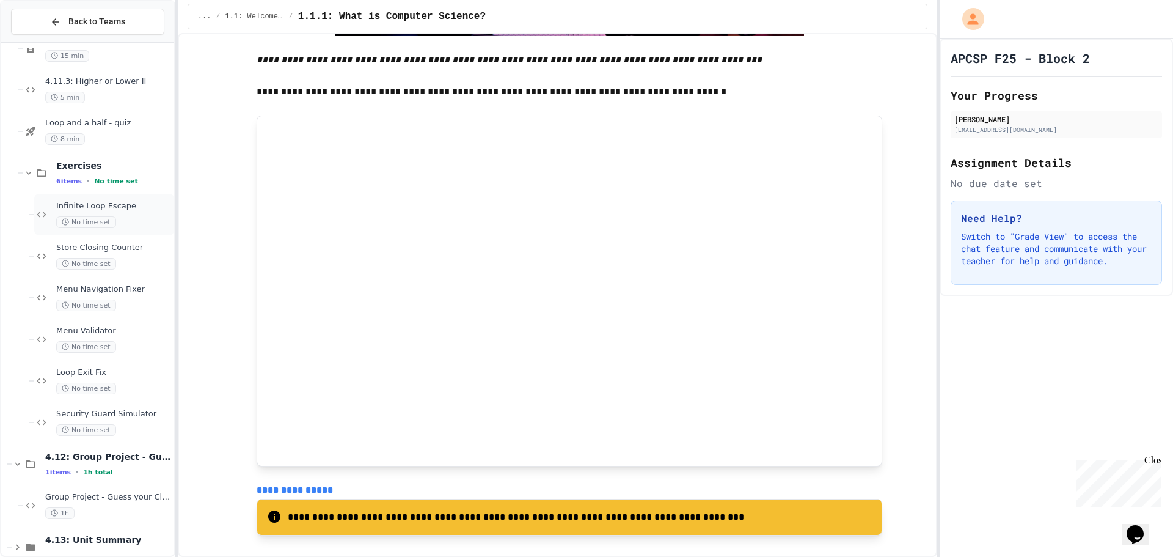 This screenshot has height=557, width=1173. What do you see at coordinates (108, 123) in the screenshot?
I see `span: Loop and a half - quiz` at bounding box center [108, 123].